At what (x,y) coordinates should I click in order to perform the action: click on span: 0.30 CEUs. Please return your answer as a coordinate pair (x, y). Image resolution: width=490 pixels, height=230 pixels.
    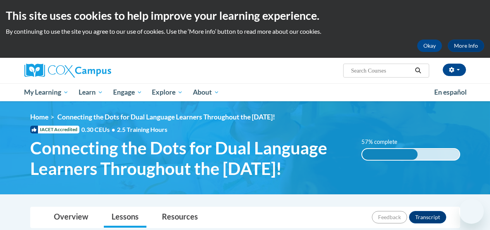
    Looking at the image, I should click on (99, 129).